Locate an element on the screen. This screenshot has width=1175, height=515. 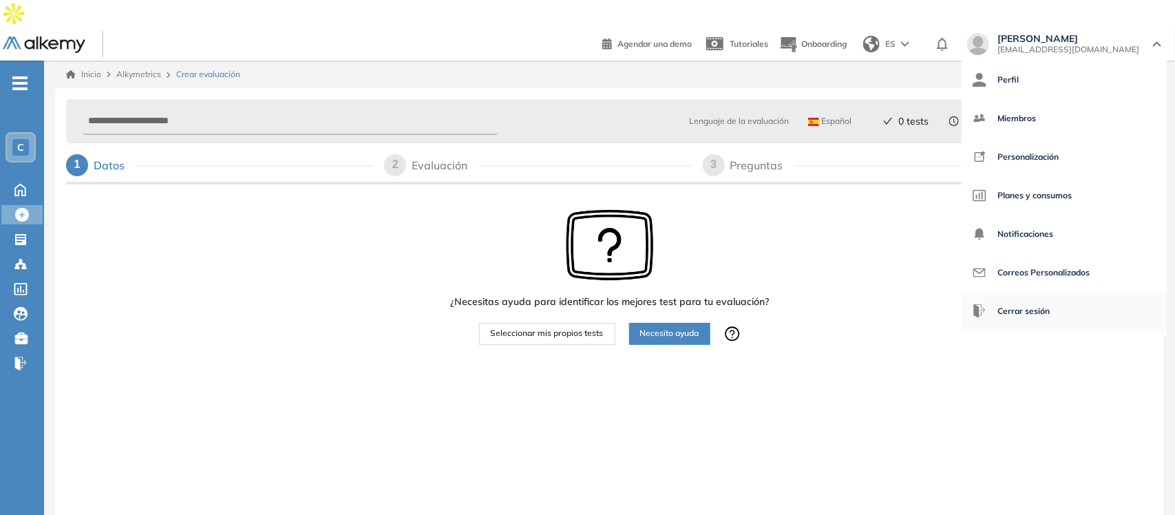
span: Agendar una demo is located at coordinates (655, 43).